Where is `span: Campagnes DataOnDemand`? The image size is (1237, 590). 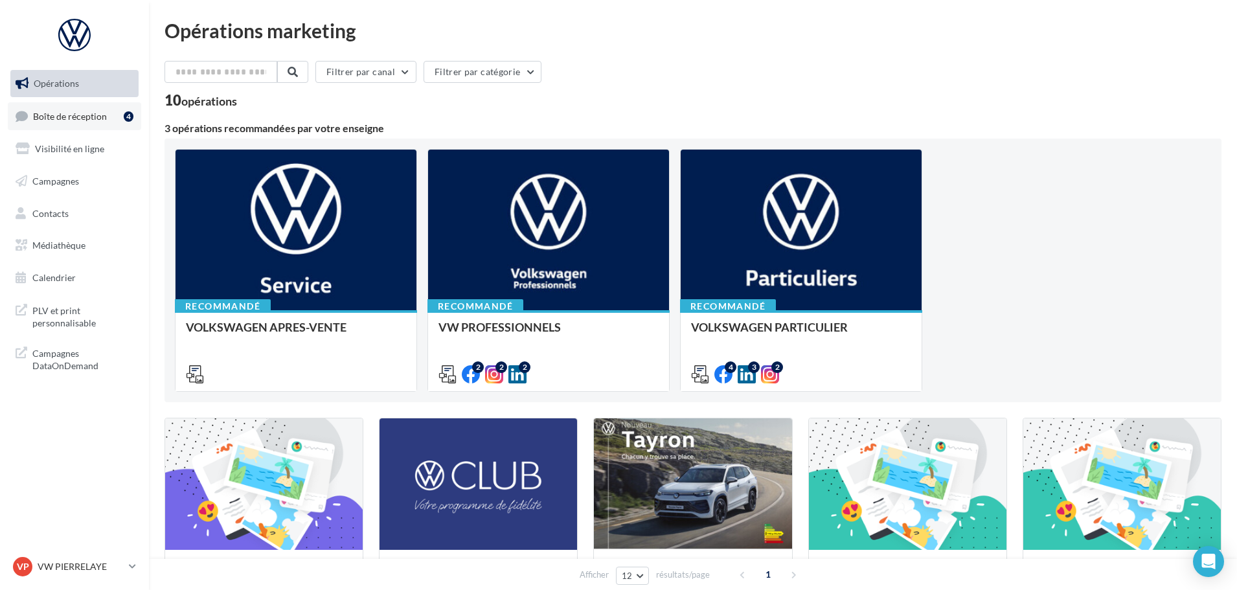 span: Campagnes DataOnDemand is located at coordinates (83, 358).